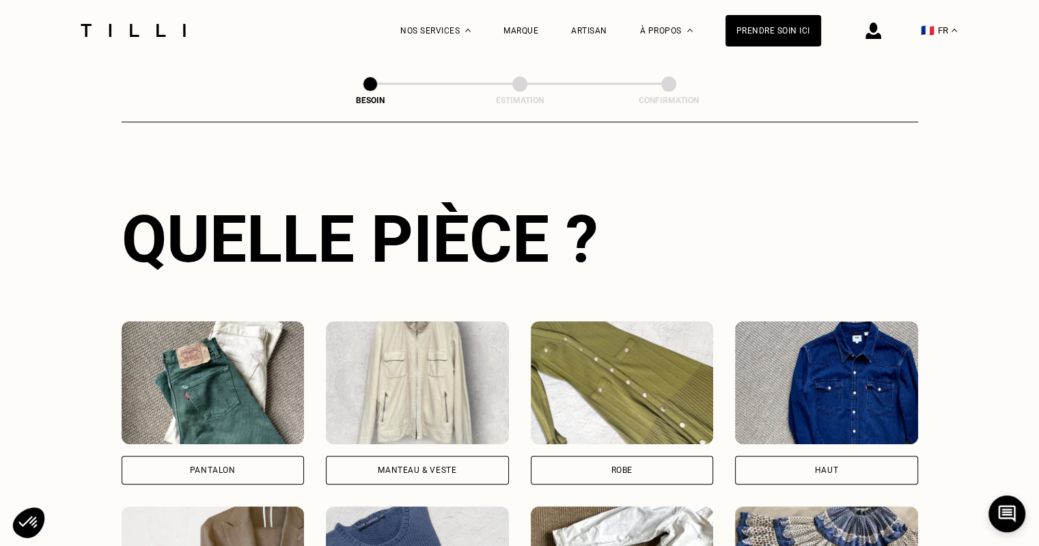  What do you see at coordinates (774, 31) in the screenshot?
I see `div: Prendre soin ici` at bounding box center [774, 31].